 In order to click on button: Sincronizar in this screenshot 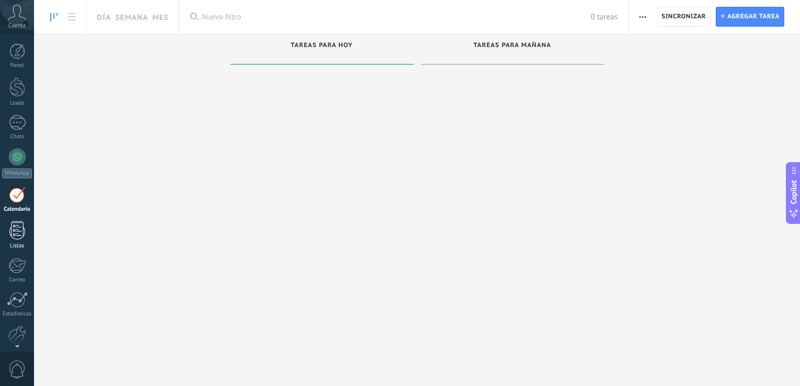, I will do `click(684, 17)`.